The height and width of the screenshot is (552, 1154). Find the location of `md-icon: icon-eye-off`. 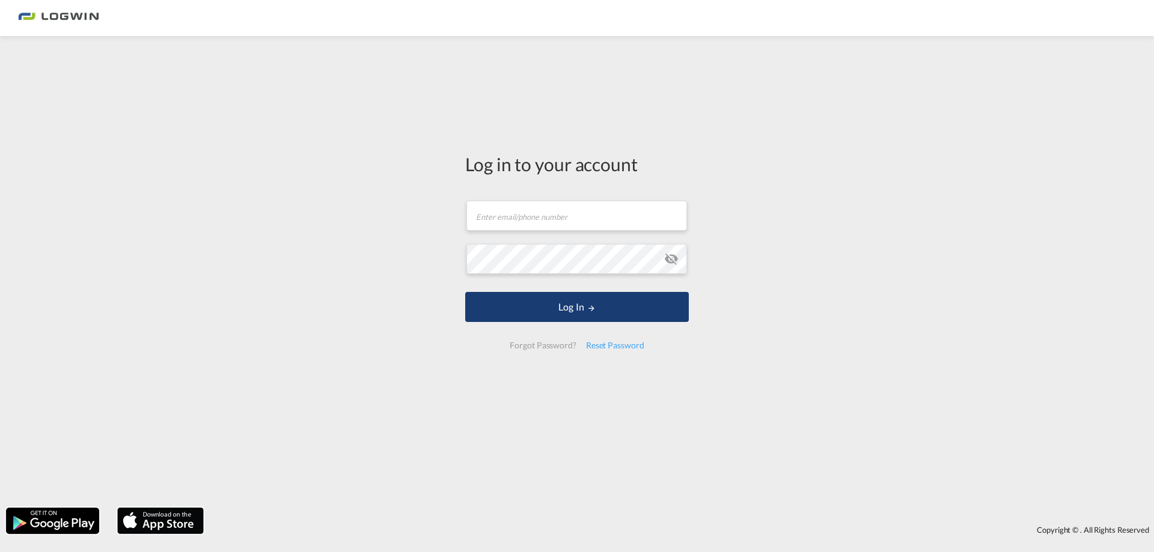

md-icon: icon-eye-off is located at coordinates (671, 259).